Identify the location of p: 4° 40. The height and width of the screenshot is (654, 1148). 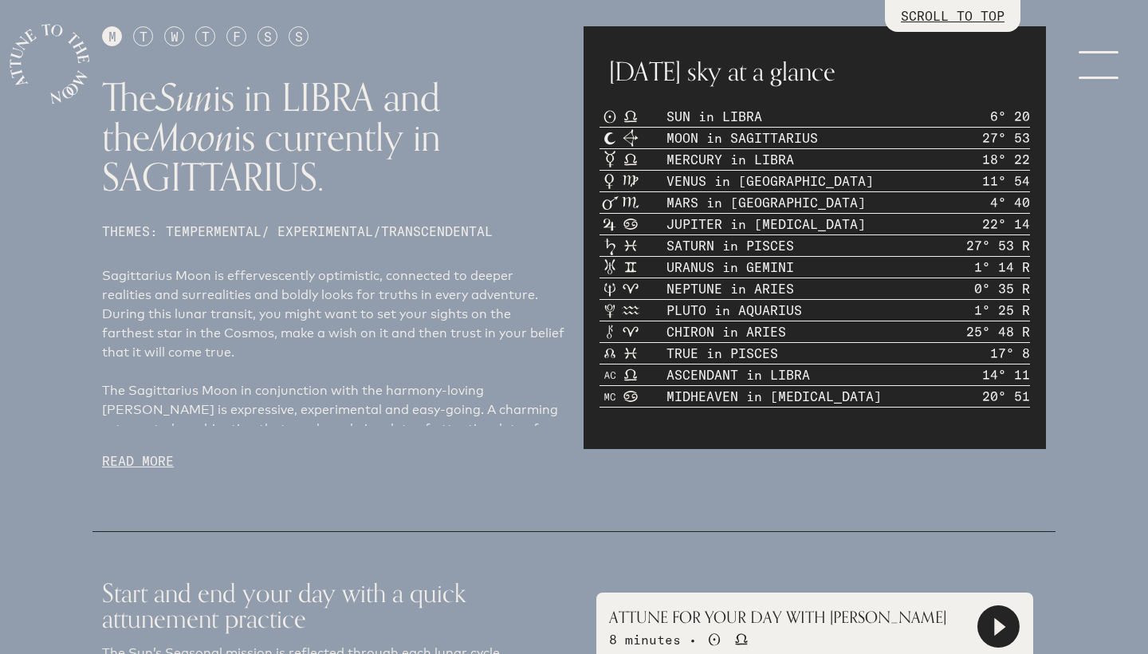
(1010, 202).